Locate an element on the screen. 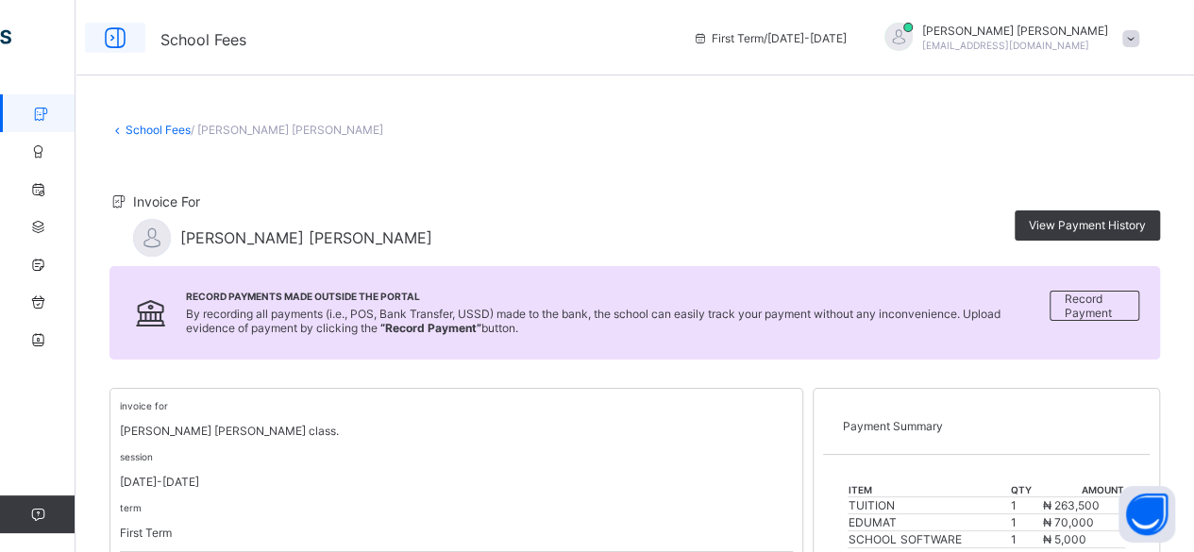  button: Open asap is located at coordinates (1147, 515).